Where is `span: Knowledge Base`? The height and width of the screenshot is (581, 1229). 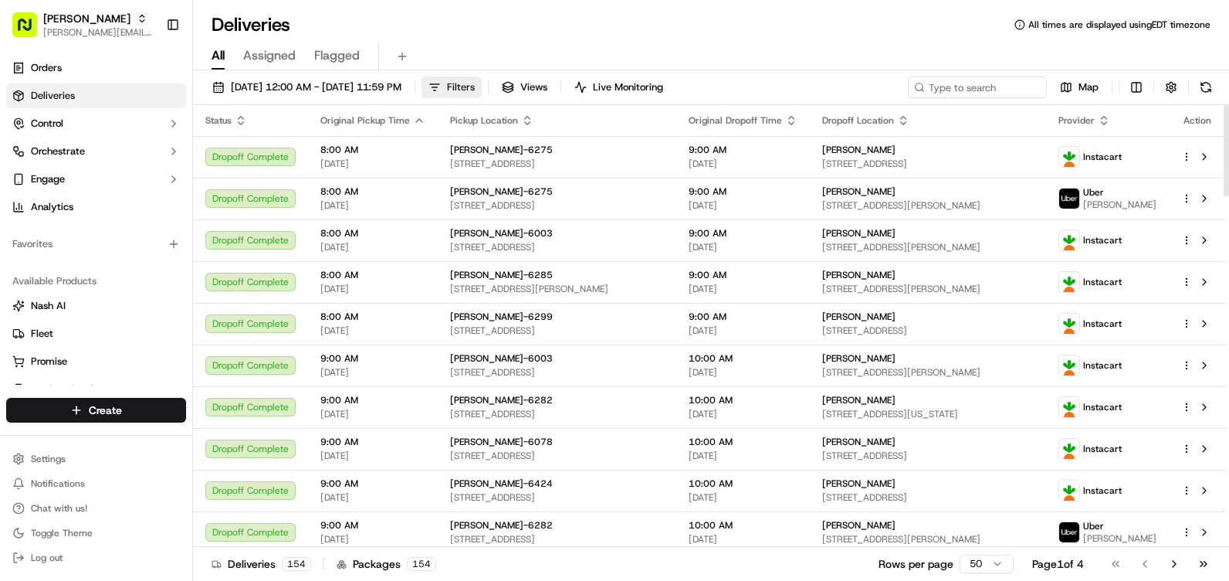
span: Knowledge Base is located at coordinates (74, 232).